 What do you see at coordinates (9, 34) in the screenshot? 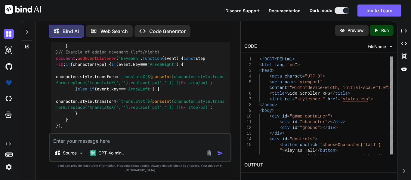
I see `img: darkChat` at bounding box center [9, 34].